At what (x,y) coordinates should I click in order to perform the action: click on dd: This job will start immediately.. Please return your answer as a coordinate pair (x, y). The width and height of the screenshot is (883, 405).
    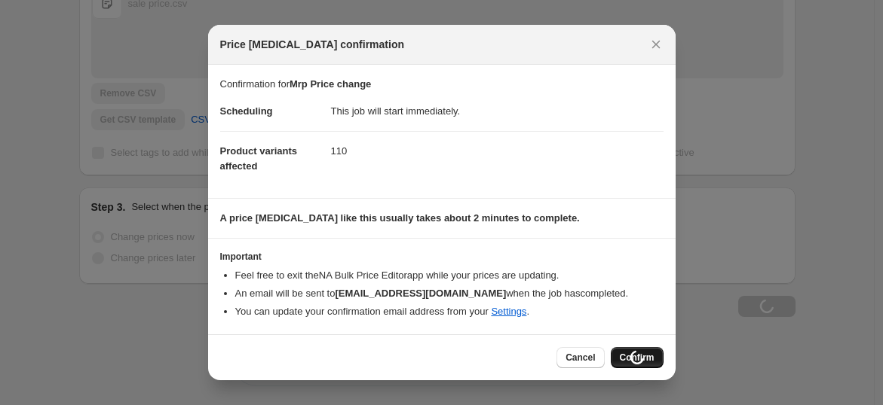
    Looking at the image, I should click on (497, 112).